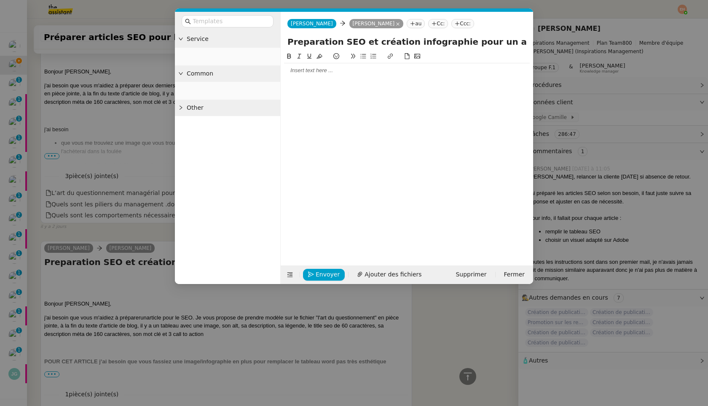 The image size is (708, 406). Describe the element at coordinates (514, 274) in the screenshot. I see `span: Fermer` at that location.